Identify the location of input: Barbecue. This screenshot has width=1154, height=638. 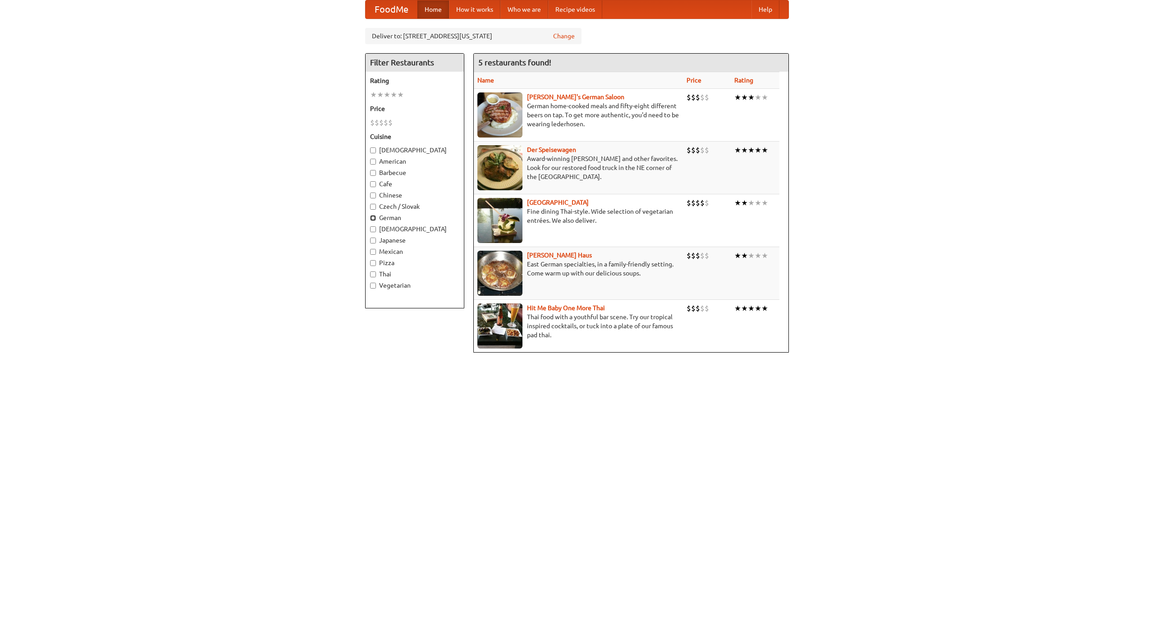
(373, 173).